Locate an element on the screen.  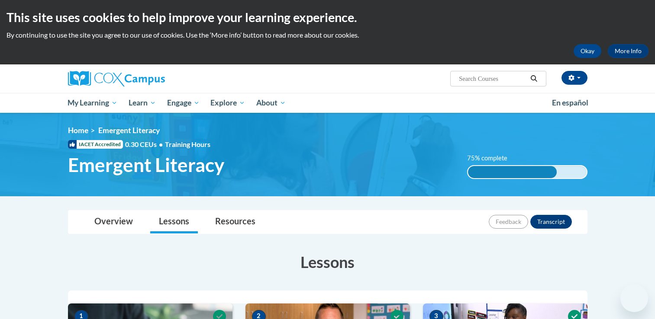
a: Lessons is located at coordinates (174, 222).